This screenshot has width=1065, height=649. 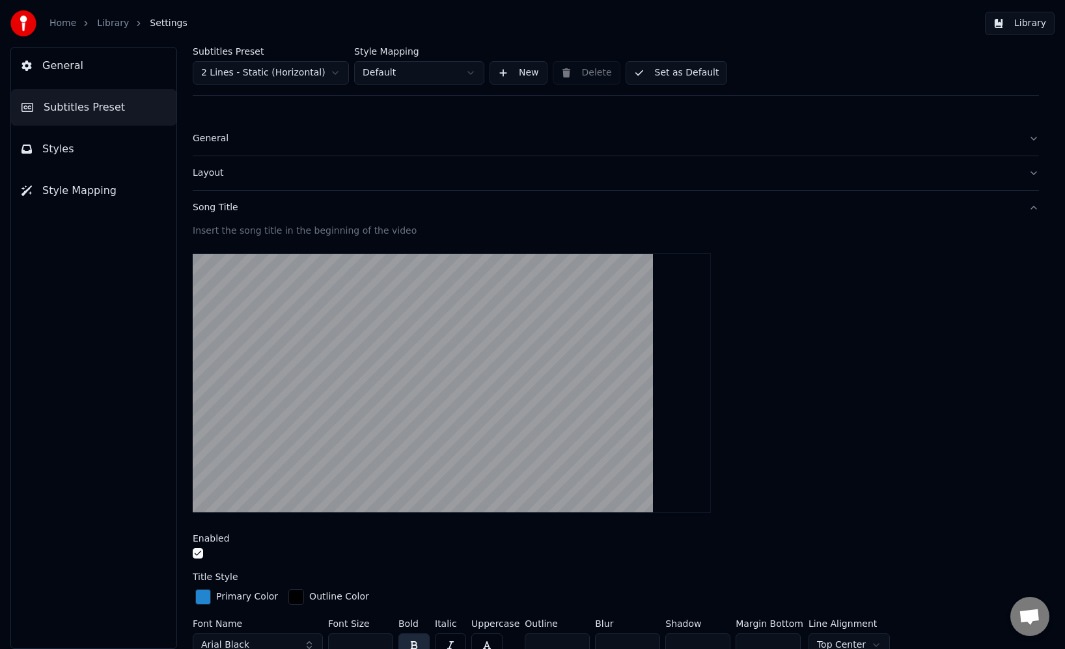 I want to click on span: Settings, so click(x=168, y=23).